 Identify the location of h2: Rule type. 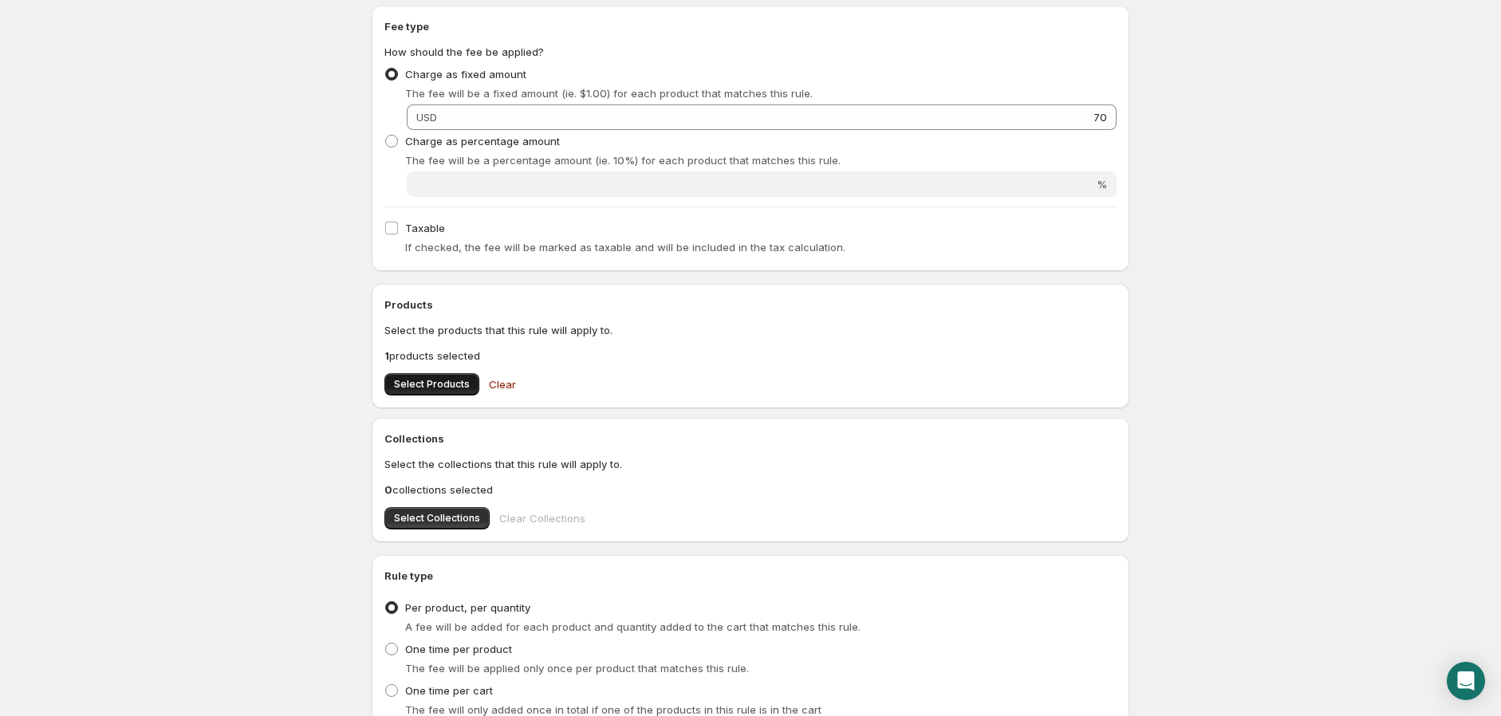
(750, 576).